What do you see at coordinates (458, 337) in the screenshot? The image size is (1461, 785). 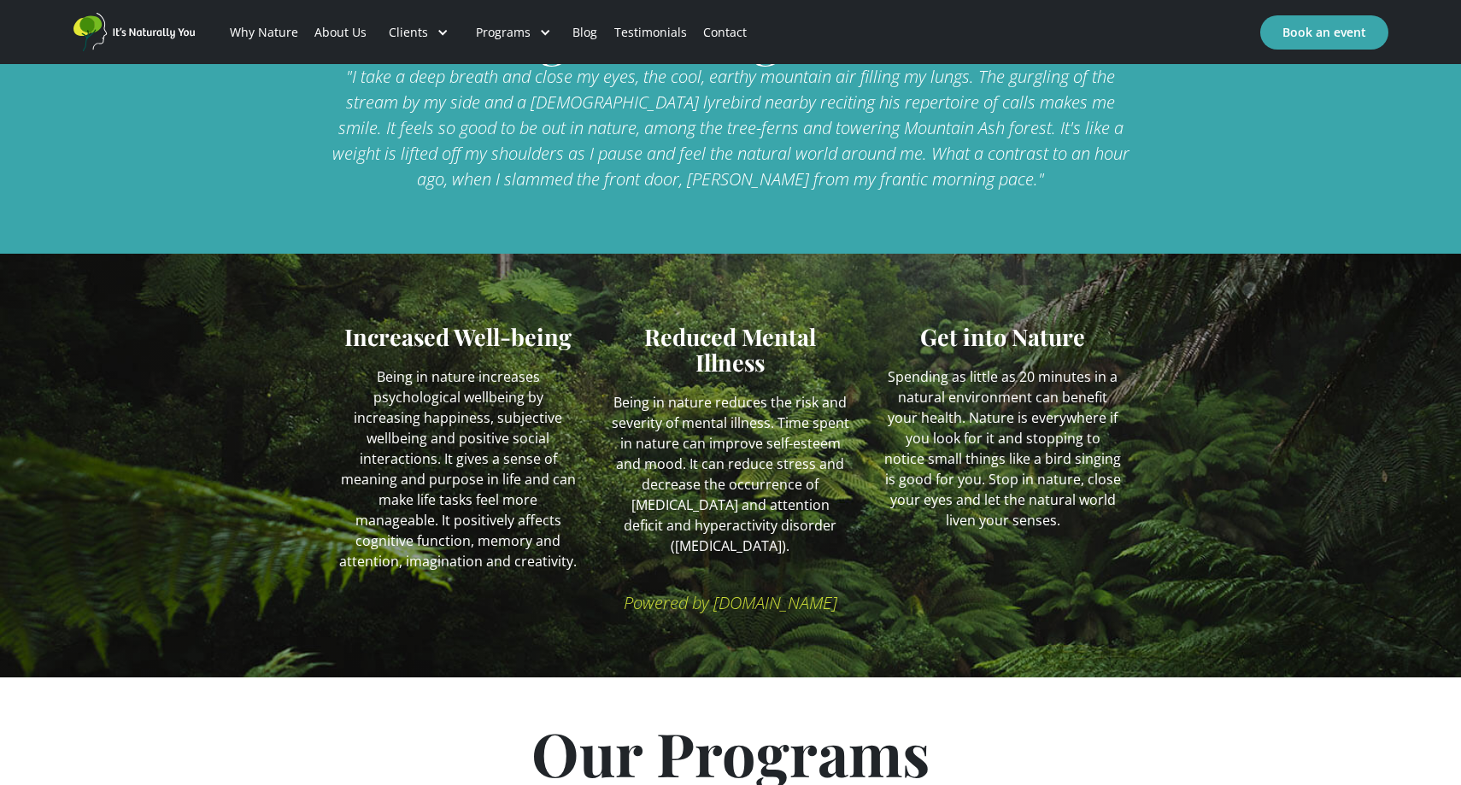 I see `h3: Increased Well-being` at bounding box center [458, 337].